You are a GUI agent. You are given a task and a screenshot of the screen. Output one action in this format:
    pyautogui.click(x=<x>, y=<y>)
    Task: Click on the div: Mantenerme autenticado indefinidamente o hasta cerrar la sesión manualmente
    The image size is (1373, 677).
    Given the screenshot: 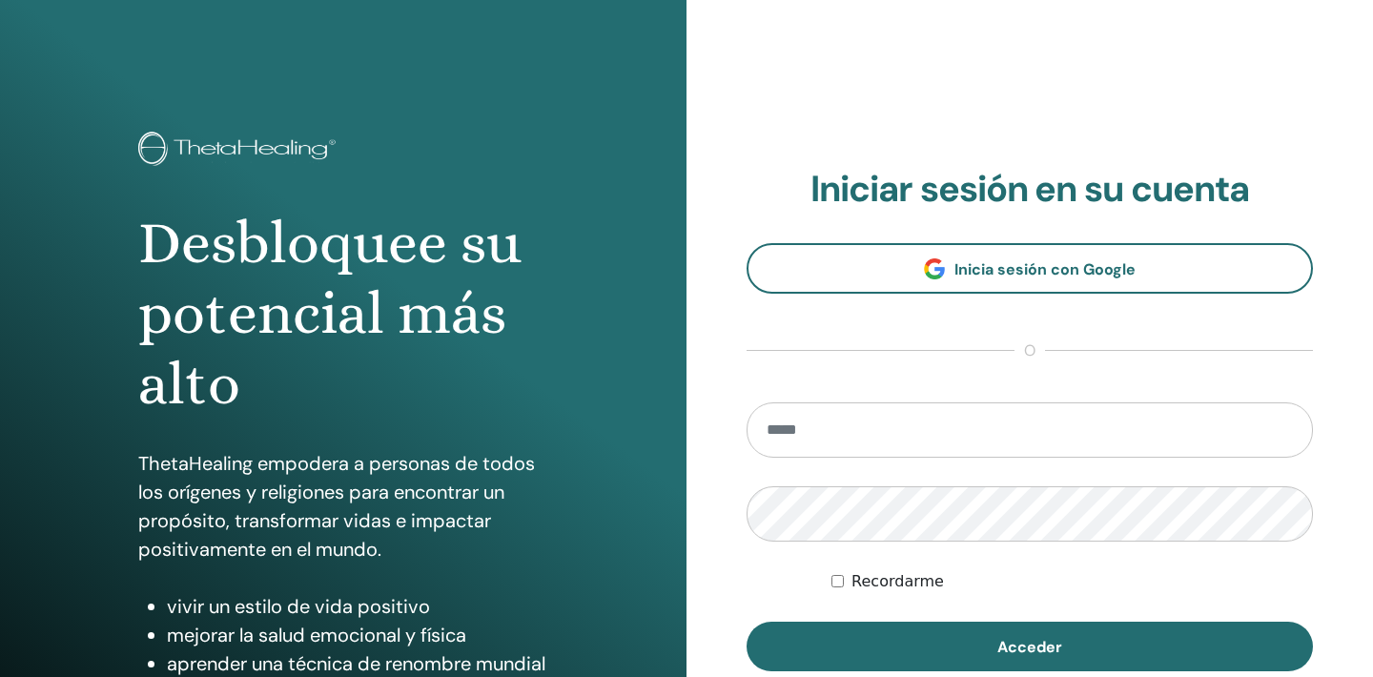 What is the action you would take?
    pyautogui.click(x=1072, y=582)
    